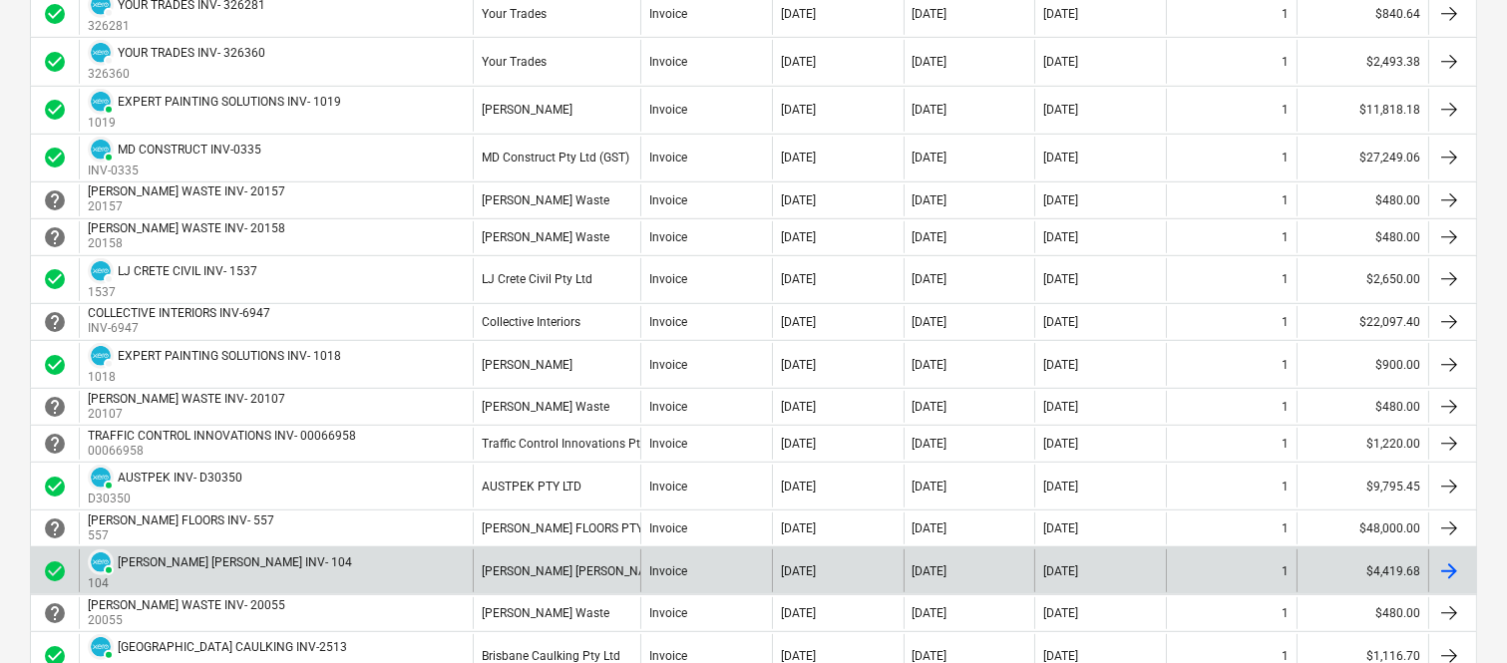 The width and height of the screenshot is (1507, 663). Describe the element at coordinates (55, 407) in the screenshot. I see `div: Invoice is waiting for an approval` at that location.